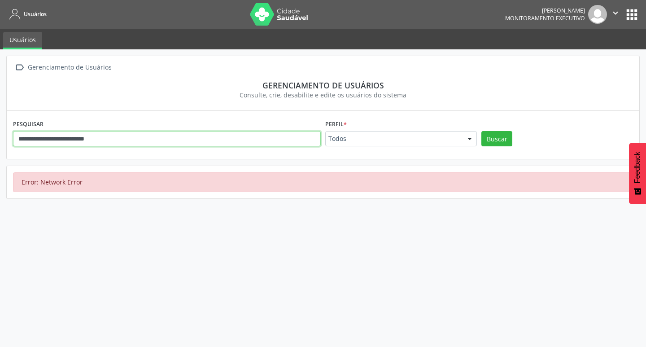 This screenshot has width=646, height=347. I want to click on div: Gerenciamento de usuários, so click(323, 85).